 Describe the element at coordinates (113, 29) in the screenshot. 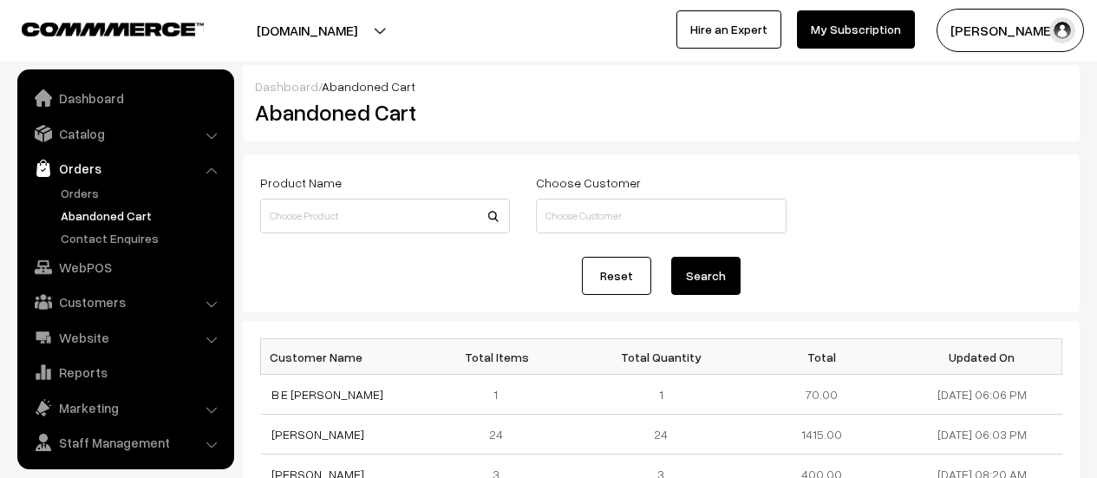

I see `img: COMMMERCE` at that location.